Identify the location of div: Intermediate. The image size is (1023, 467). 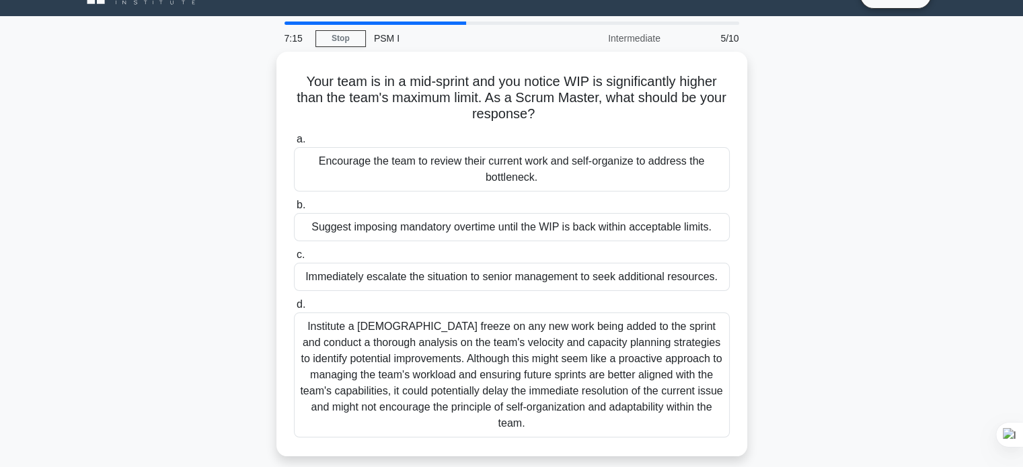
(609, 38).